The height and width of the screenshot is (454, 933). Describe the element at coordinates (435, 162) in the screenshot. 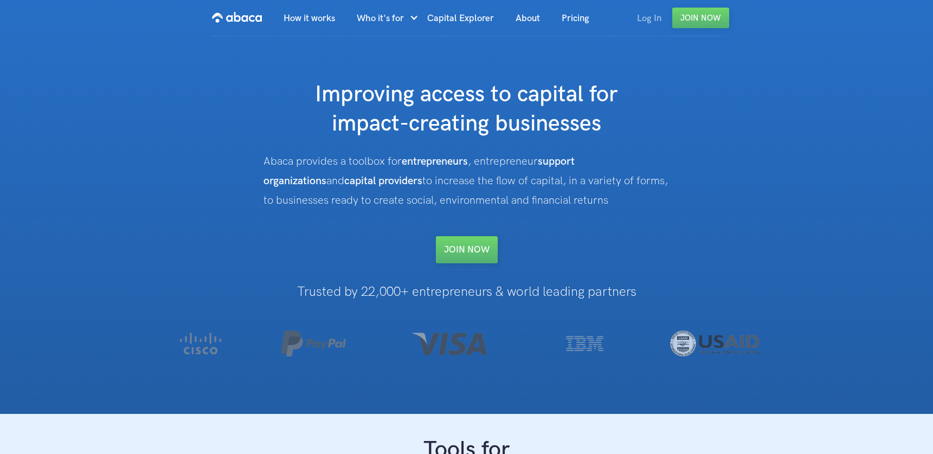

I see `strong: entrepreneurs` at that location.